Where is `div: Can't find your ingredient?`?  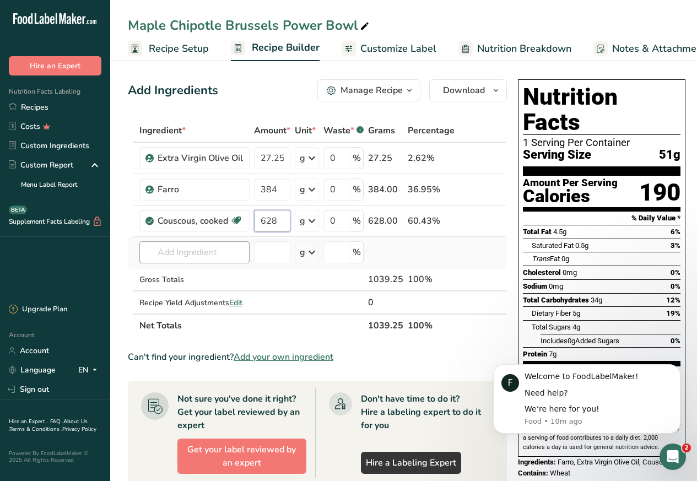 div: Can't find your ingredient? is located at coordinates (318, 357).